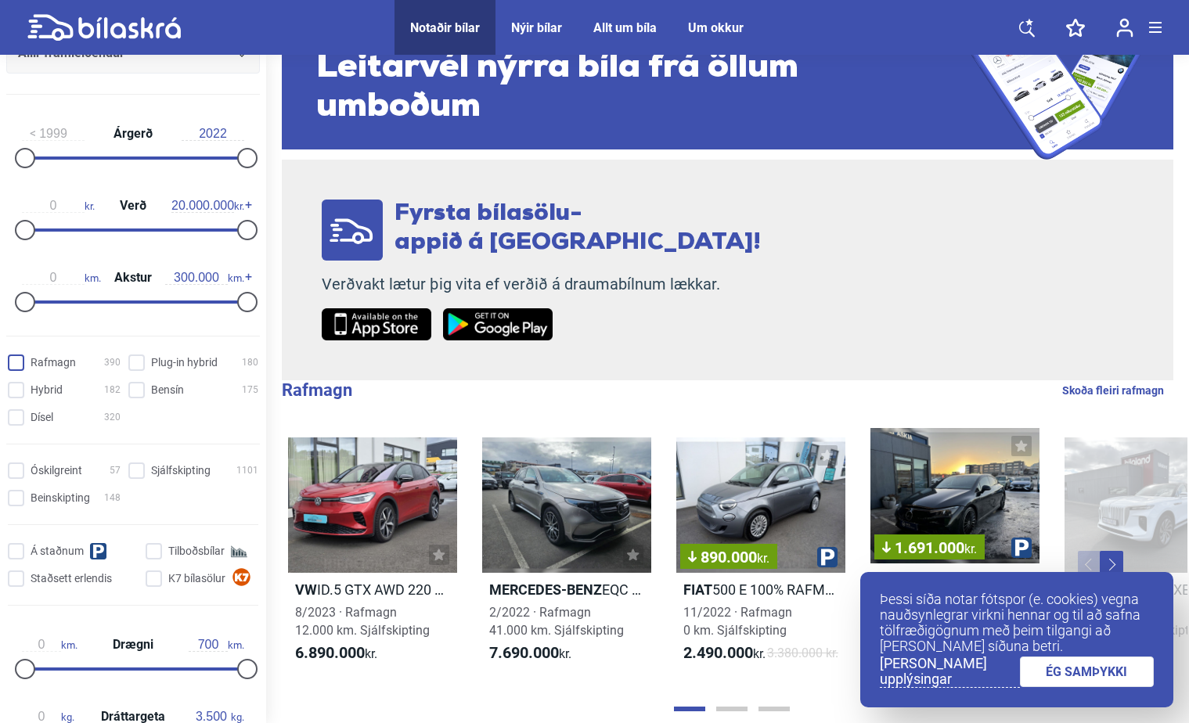 The width and height of the screenshot is (1189, 723). Describe the element at coordinates (133, 717) in the screenshot. I see `span: Dráttargeta` at that location.